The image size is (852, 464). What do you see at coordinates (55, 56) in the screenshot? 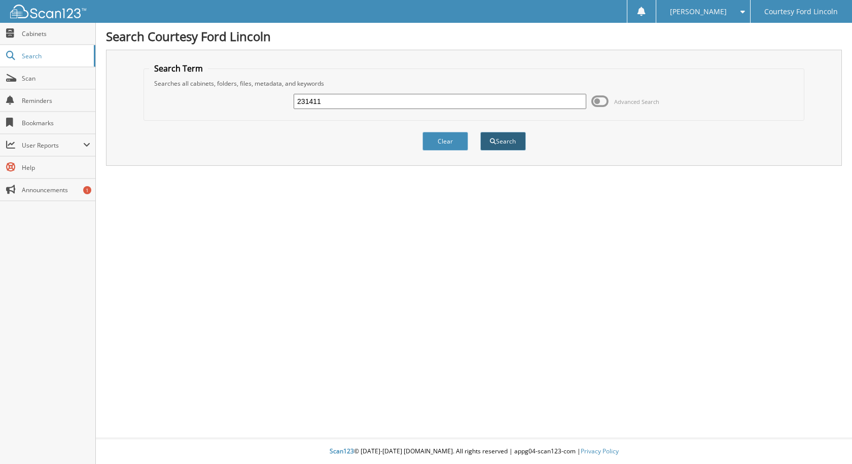
I see `span: Search` at bounding box center [55, 56].